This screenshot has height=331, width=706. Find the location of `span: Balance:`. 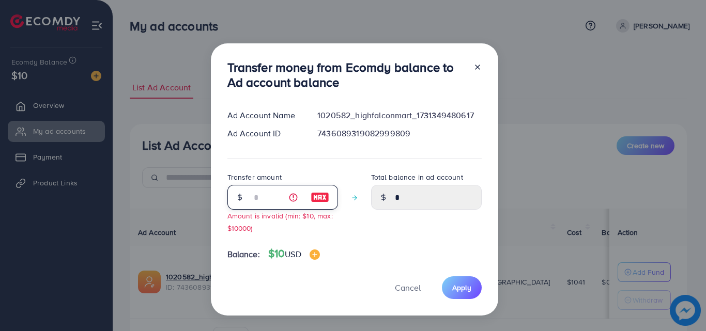

span: Balance: is located at coordinates (243, 254).